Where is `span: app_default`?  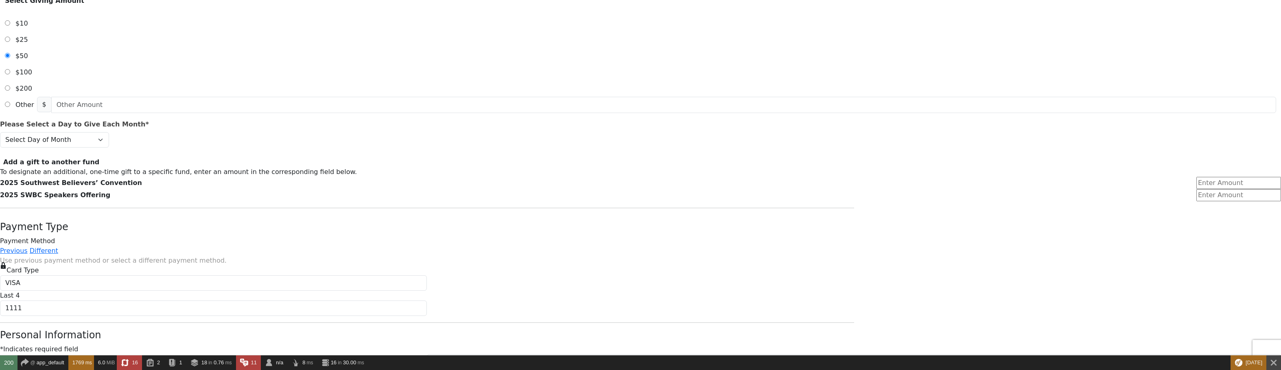
span: app_default is located at coordinates (50, 363).